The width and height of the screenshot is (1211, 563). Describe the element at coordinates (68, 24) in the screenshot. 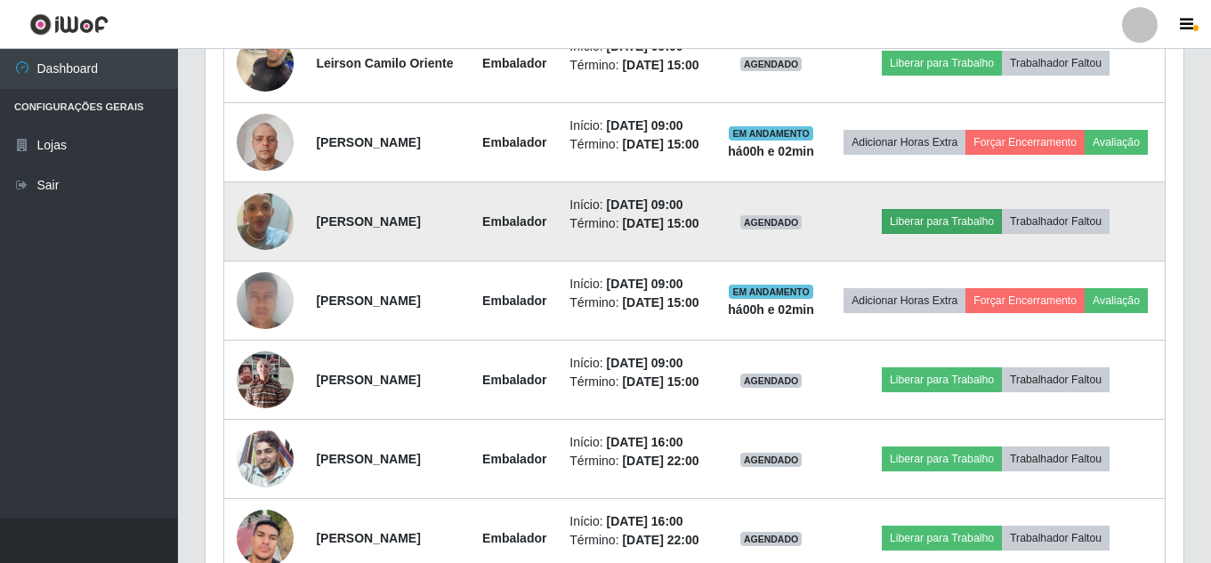

I see `img: CoreUI Logo` at that location.